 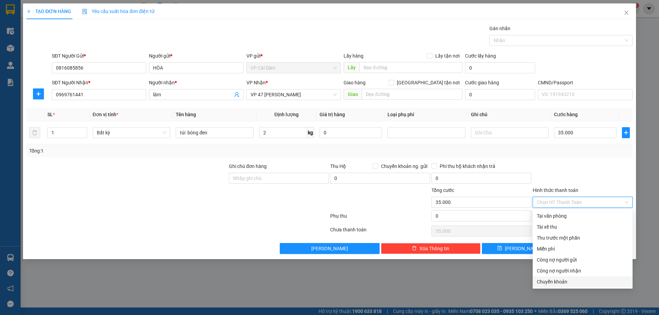 I want to click on div: Thu trước một phần, so click(x=582, y=238).